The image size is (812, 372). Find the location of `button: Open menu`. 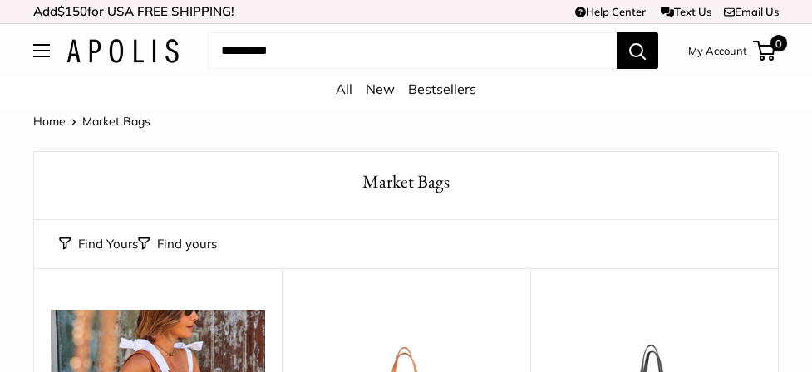

button: Open menu is located at coordinates (42, 51).